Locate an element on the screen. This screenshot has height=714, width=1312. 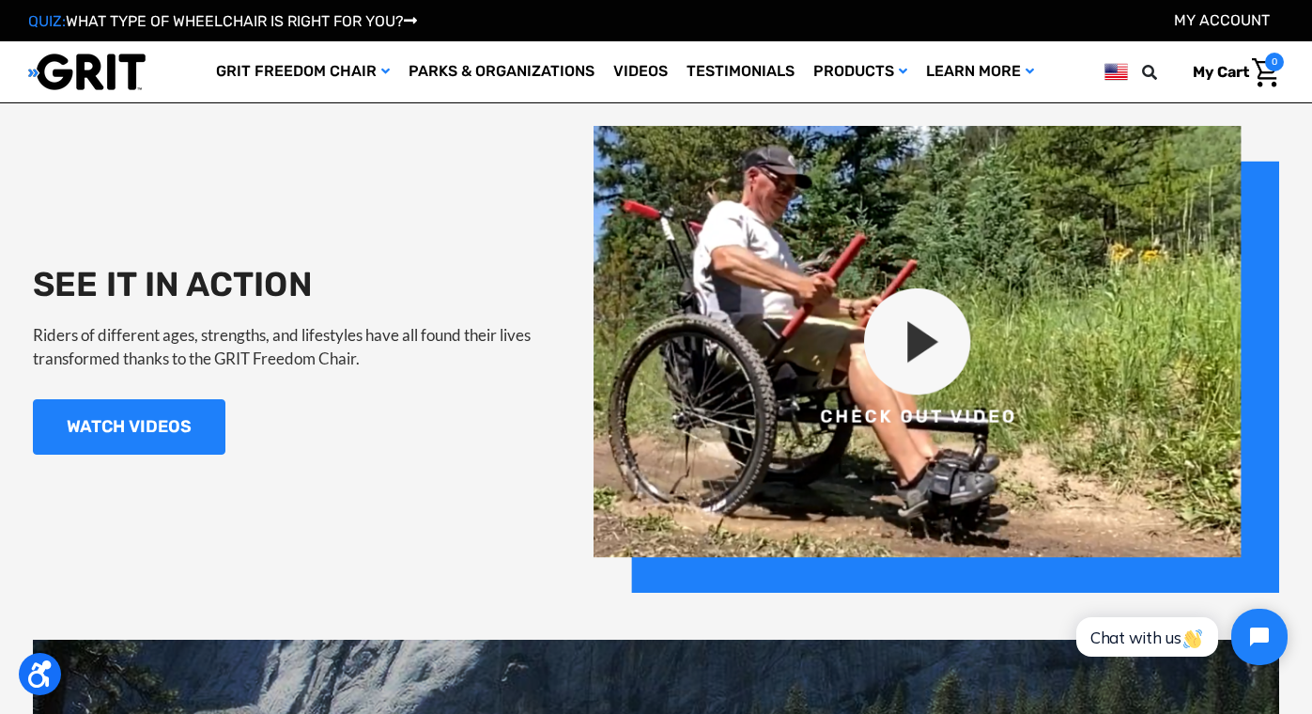
span: QUIZ: is located at coordinates (47, 21).